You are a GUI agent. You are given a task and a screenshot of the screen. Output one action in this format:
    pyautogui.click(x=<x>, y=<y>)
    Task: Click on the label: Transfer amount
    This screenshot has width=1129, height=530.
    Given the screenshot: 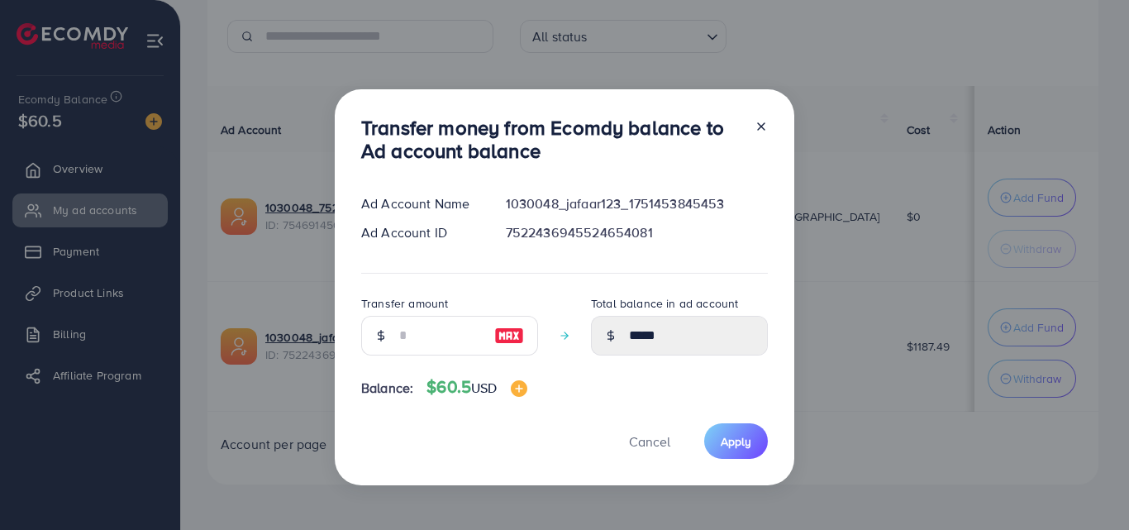 What is the action you would take?
    pyautogui.click(x=404, y=303)
    